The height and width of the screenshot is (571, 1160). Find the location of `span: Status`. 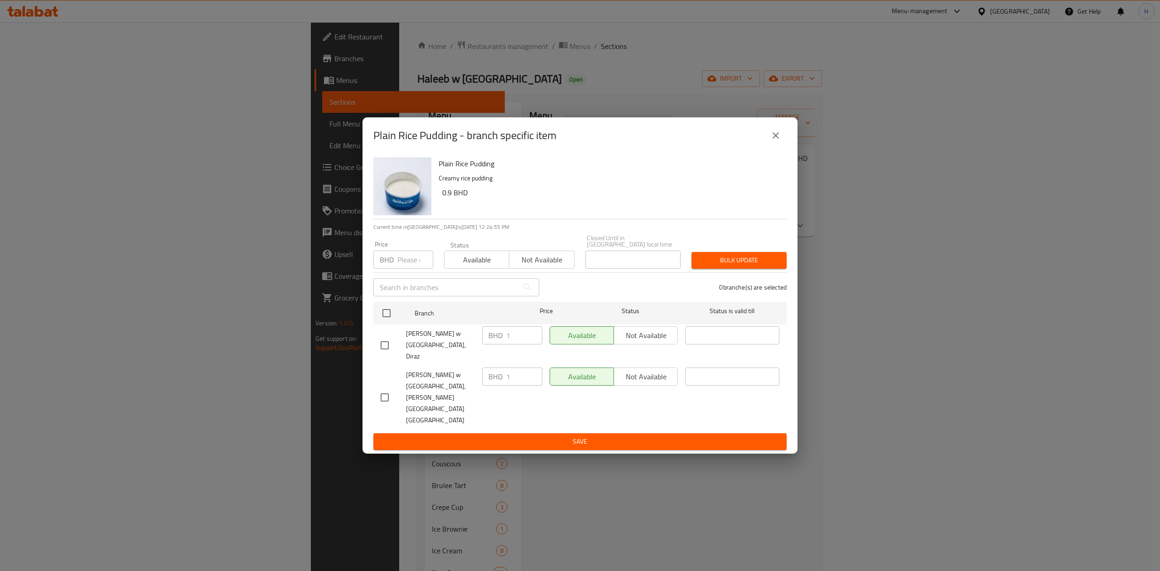

span: Status is located at coordinates (631, 311).